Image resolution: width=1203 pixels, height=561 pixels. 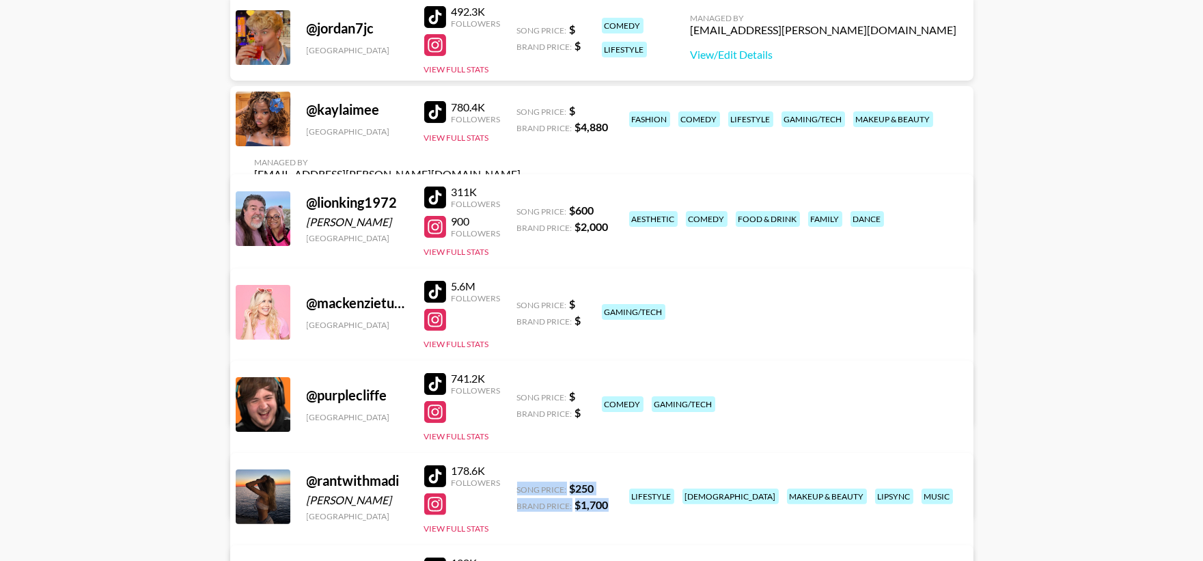 I want to click on div: 741.2K, so click(x=476, y=378).